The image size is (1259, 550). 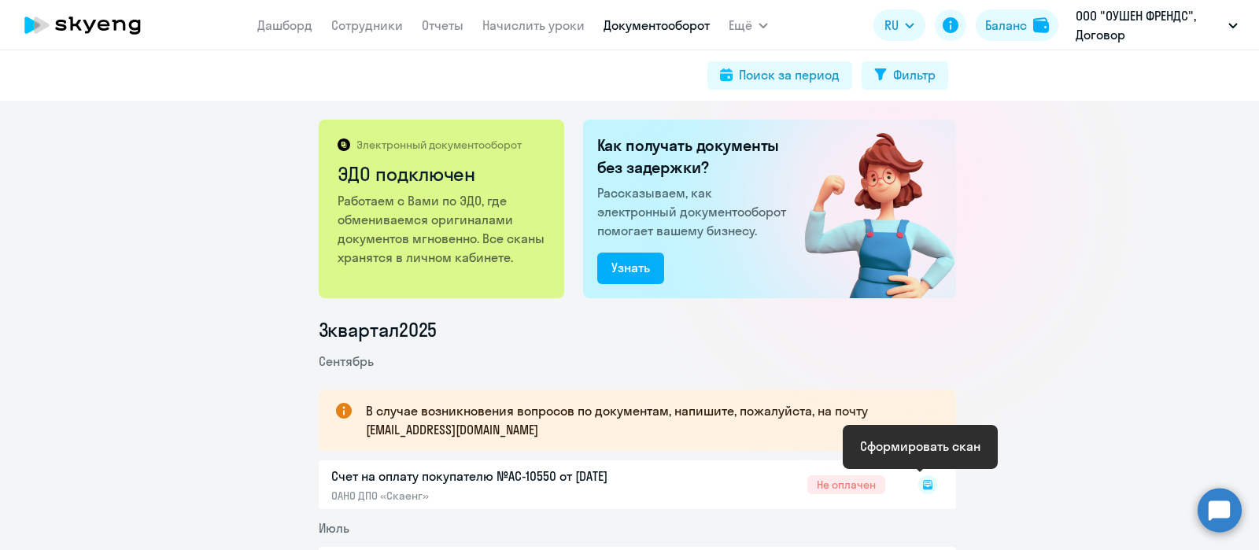 What do you see at coordinates (442, 174) in the screenshot?
I see `h2: ЭДО подключен` at bounding box center [442, 174].